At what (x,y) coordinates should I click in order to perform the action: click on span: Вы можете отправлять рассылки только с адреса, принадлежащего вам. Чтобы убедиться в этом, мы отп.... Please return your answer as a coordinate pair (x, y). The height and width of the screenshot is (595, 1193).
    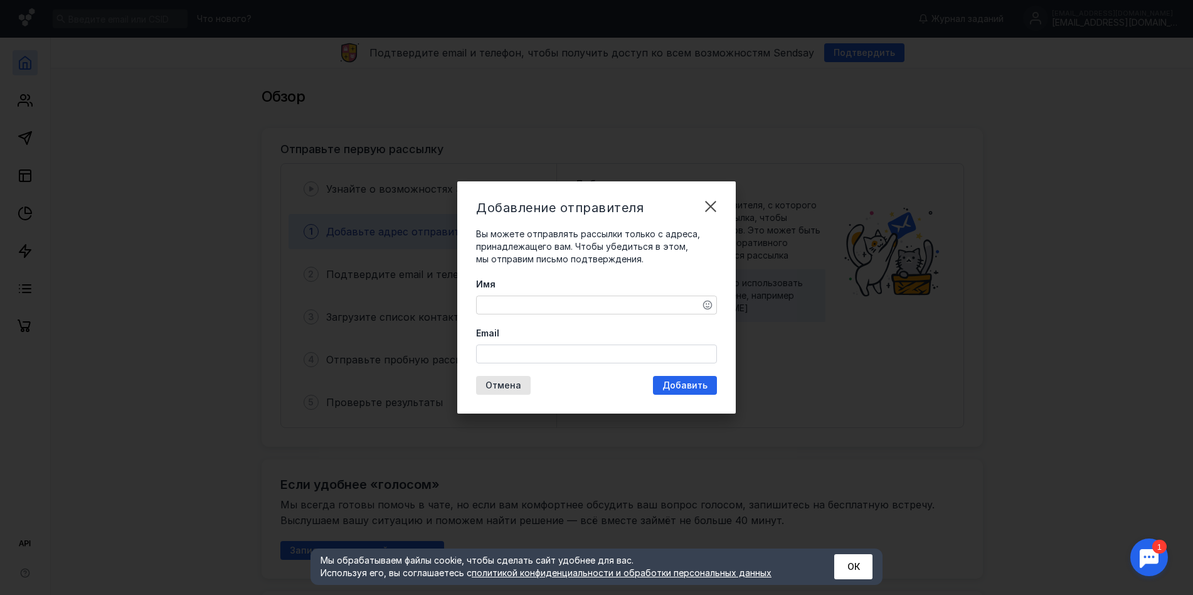
    Looking at the image, I should click on (588, 246).